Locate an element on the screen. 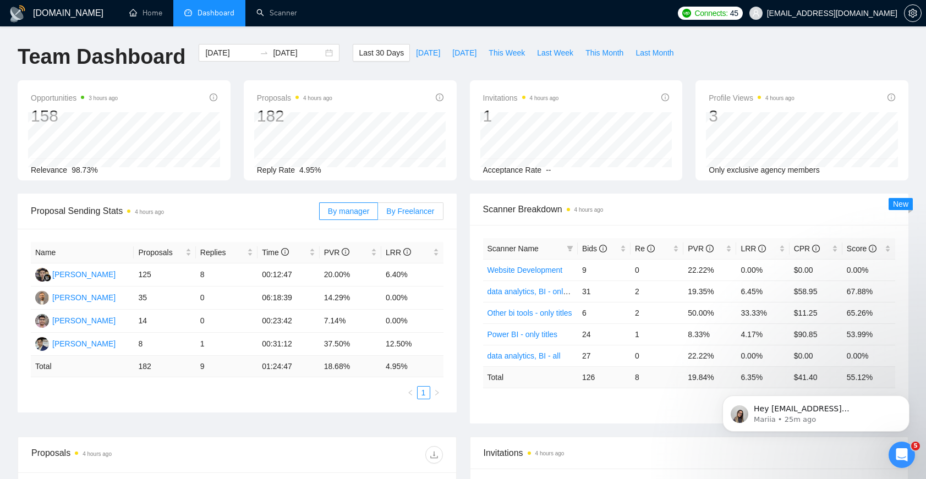 This screenshot has width=926, height=479. span: This Week is located at coordinates (507, 53).